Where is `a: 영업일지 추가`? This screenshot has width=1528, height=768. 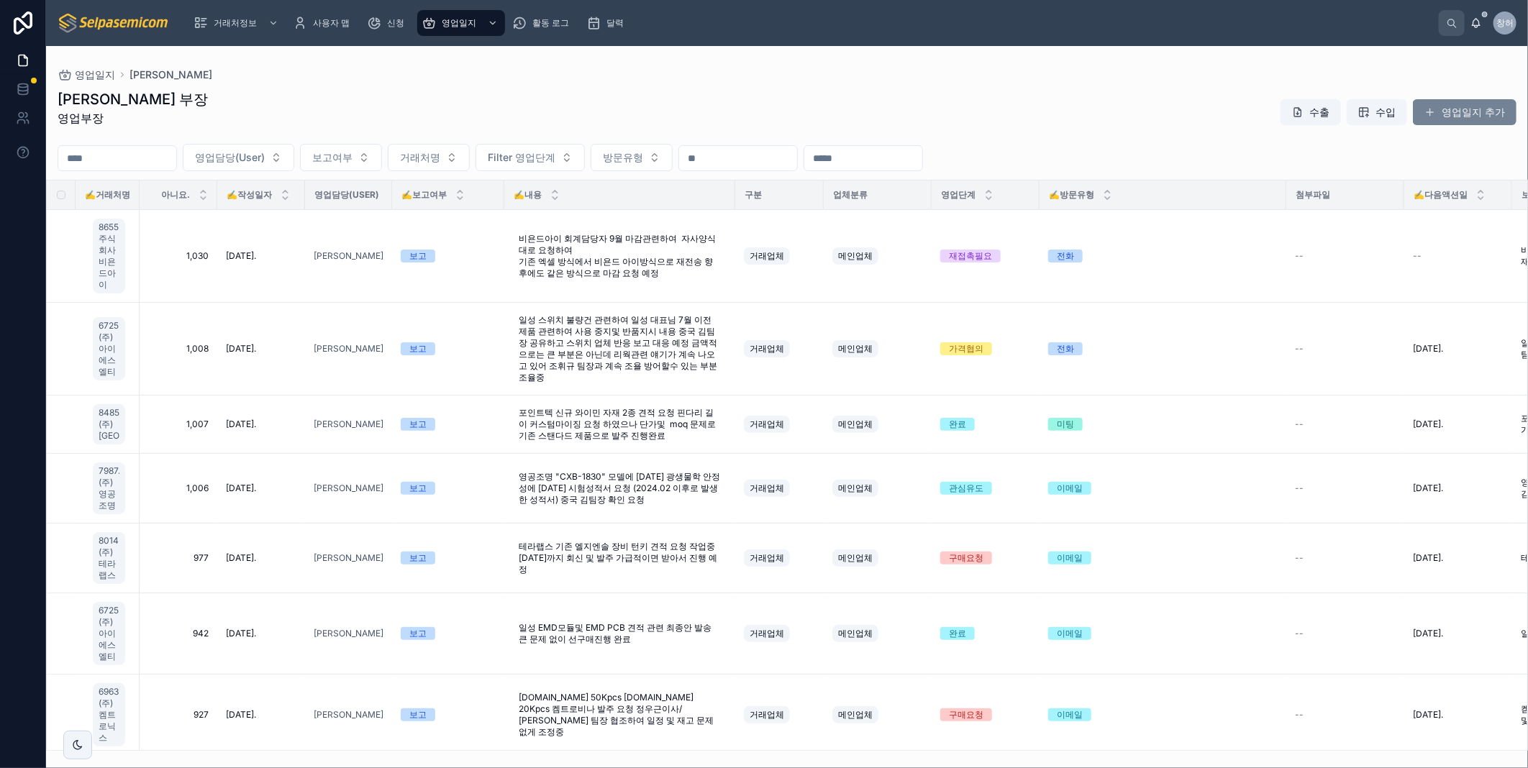 a: 영업일지 추가 is located at coordinates (1464, 112).